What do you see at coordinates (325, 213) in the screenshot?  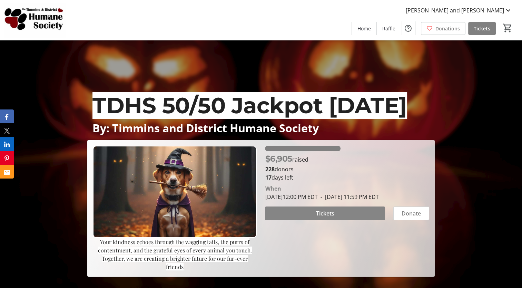 I see `button: Tickets` at bounding box center [325, 213].